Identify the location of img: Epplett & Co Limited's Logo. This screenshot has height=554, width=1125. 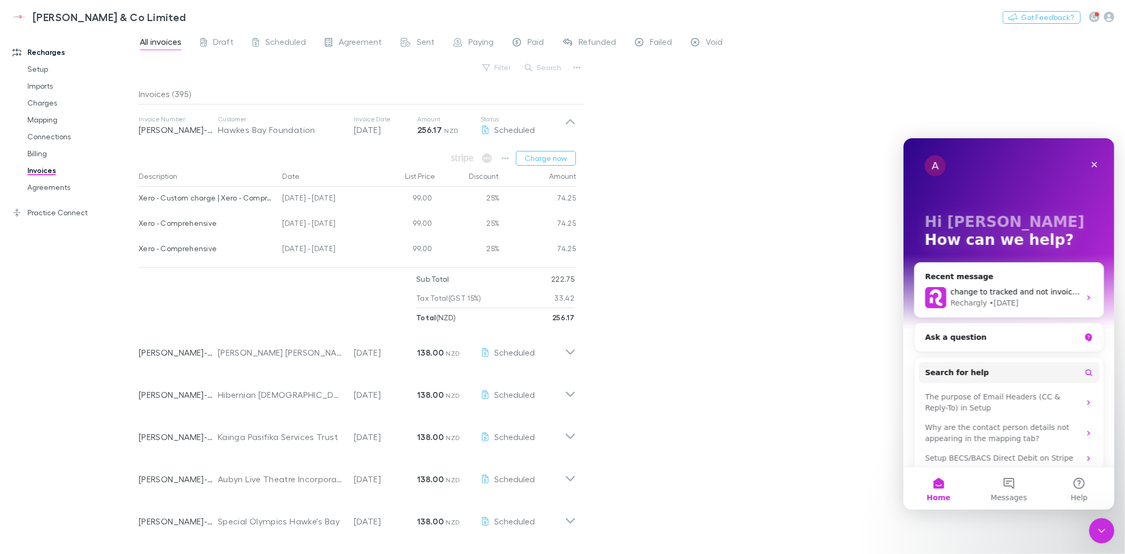
(20, 17).